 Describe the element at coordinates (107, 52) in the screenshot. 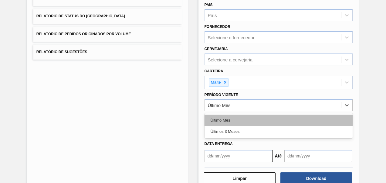

I see `button: Relatório de Sugestões` at that location.